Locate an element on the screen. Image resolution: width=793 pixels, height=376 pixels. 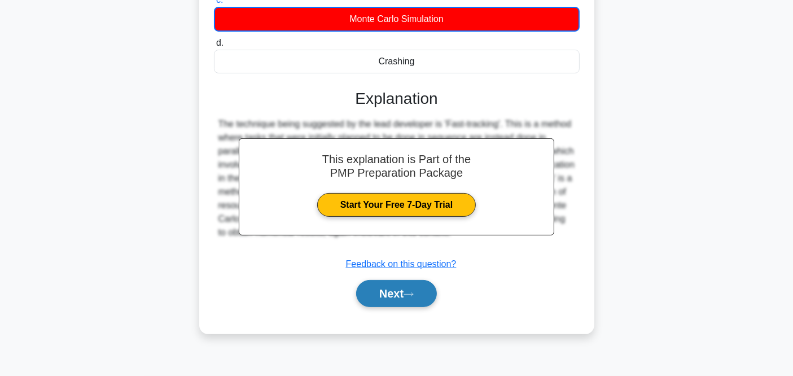
div: Crashing is located at coordinates (397, 62).